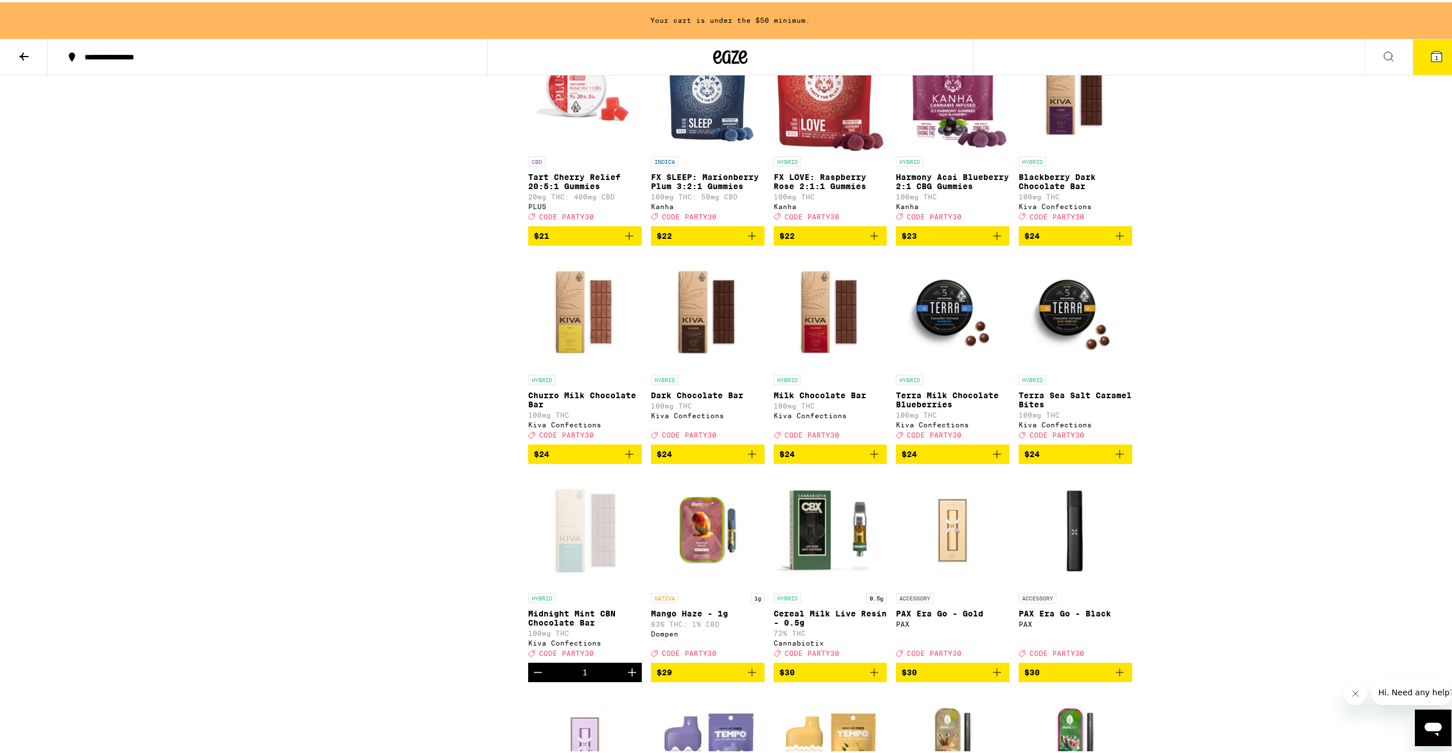  I want to click on button: Decrement, so click(538, 670).